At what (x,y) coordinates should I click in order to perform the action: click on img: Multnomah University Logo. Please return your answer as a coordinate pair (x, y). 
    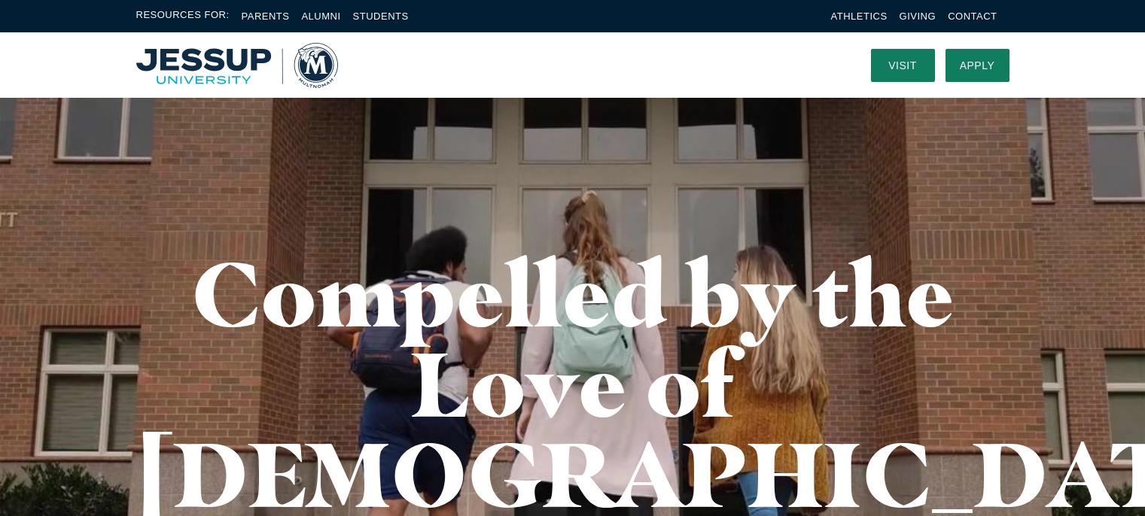
    Looking at the image, I should click on (237, 65).